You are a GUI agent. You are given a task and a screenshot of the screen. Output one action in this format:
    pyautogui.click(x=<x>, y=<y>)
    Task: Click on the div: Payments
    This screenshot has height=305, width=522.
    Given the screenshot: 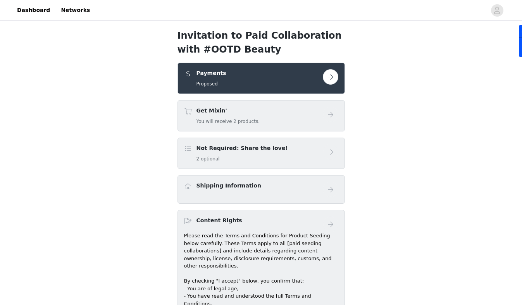 What is the action you would take?
    pyautogui.click(x=261, y=78)
    